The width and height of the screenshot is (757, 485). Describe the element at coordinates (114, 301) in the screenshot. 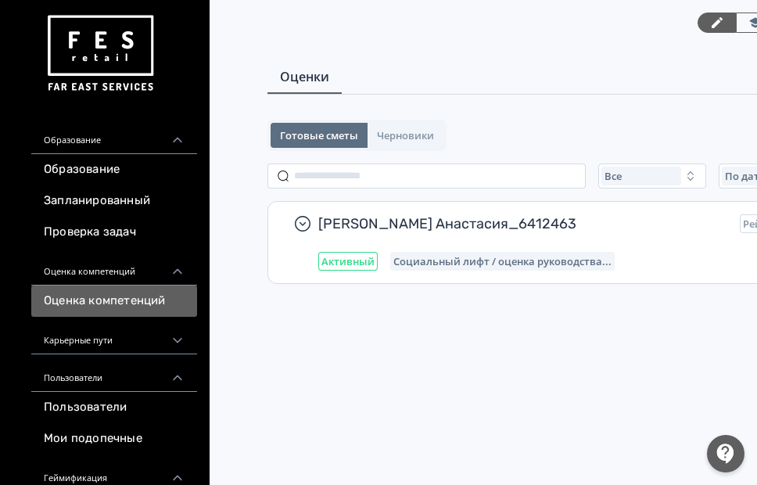

I see `a: Оценка компетенций` at that location.